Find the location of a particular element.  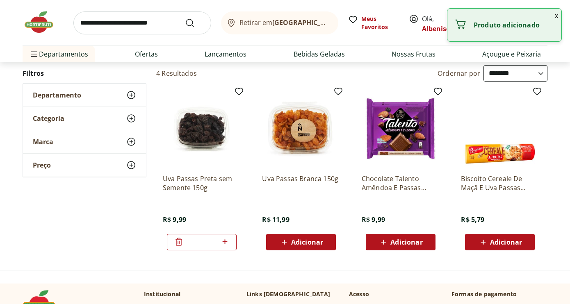

img: Hortifruti is located at coordinates (43, 22).